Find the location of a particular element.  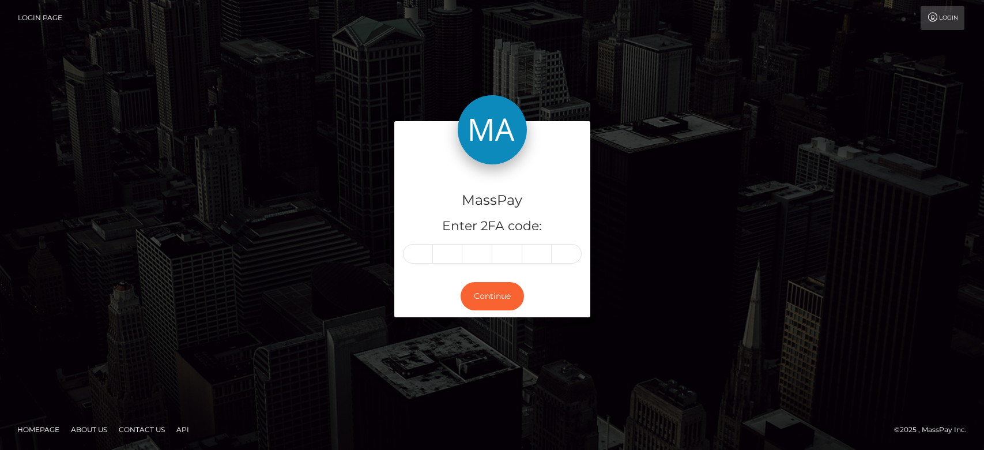

div: © 2025 , MassPay Inc. is located at coordinates (934, 429).